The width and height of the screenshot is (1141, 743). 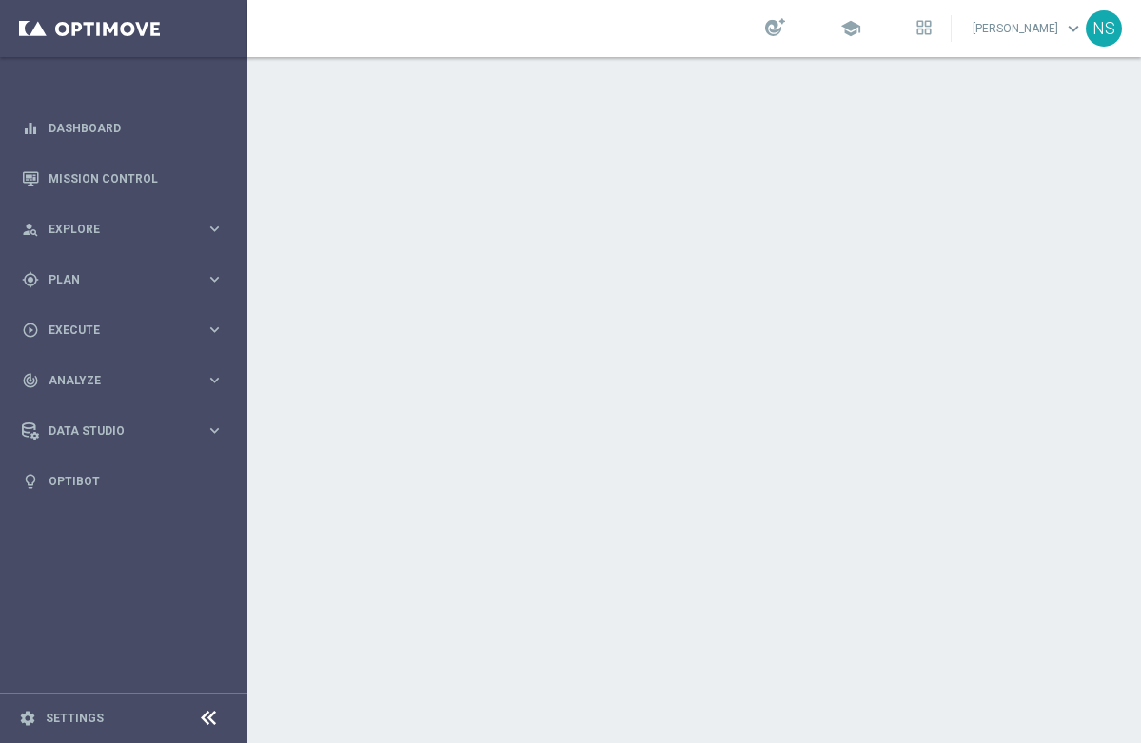 I want to click on button: Mission Control, so click(x=123, y=179).